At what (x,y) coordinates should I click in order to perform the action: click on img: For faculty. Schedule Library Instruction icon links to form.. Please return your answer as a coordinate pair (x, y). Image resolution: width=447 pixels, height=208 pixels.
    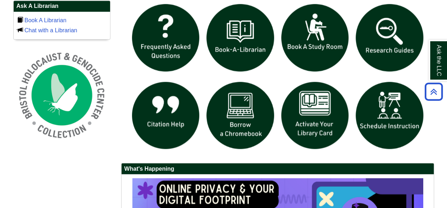
    Looking at the image, I should click on (389, 116).